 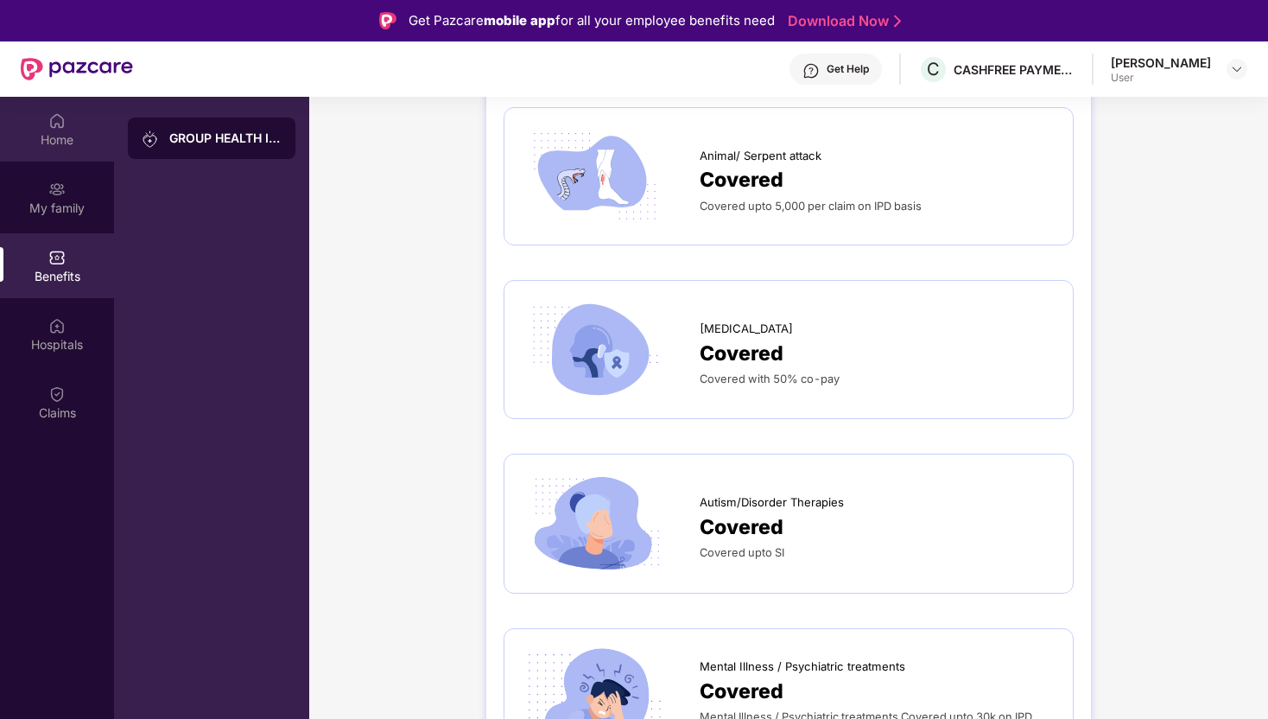 I want to click on span: Mental Illness / Psychiatric treatments, so click(x=803, y=666).